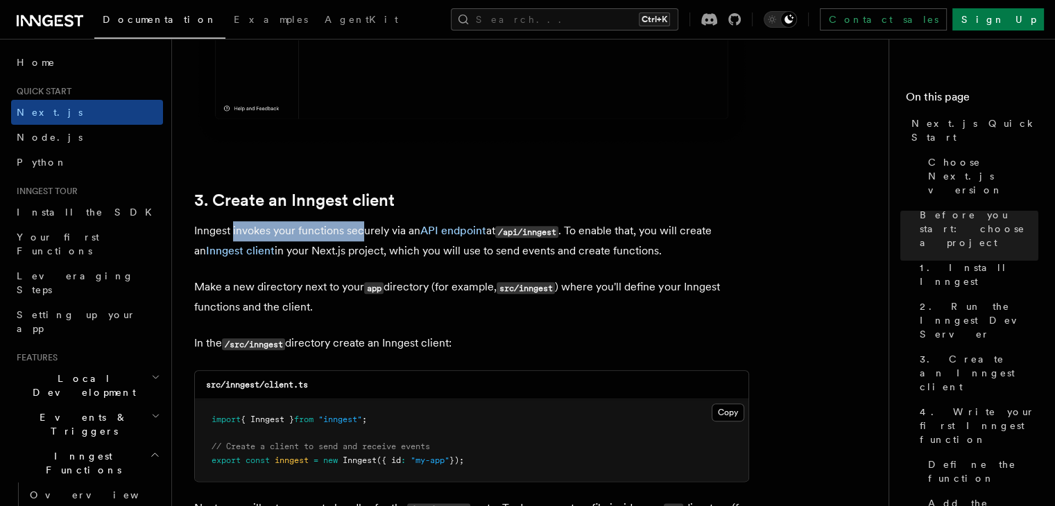 This screenshot has height=506, width=1055. What do you see at coordinates (982, 176) in the screenshot?
I see `span: Choose Next.js version` at bounding box center [982, 176].